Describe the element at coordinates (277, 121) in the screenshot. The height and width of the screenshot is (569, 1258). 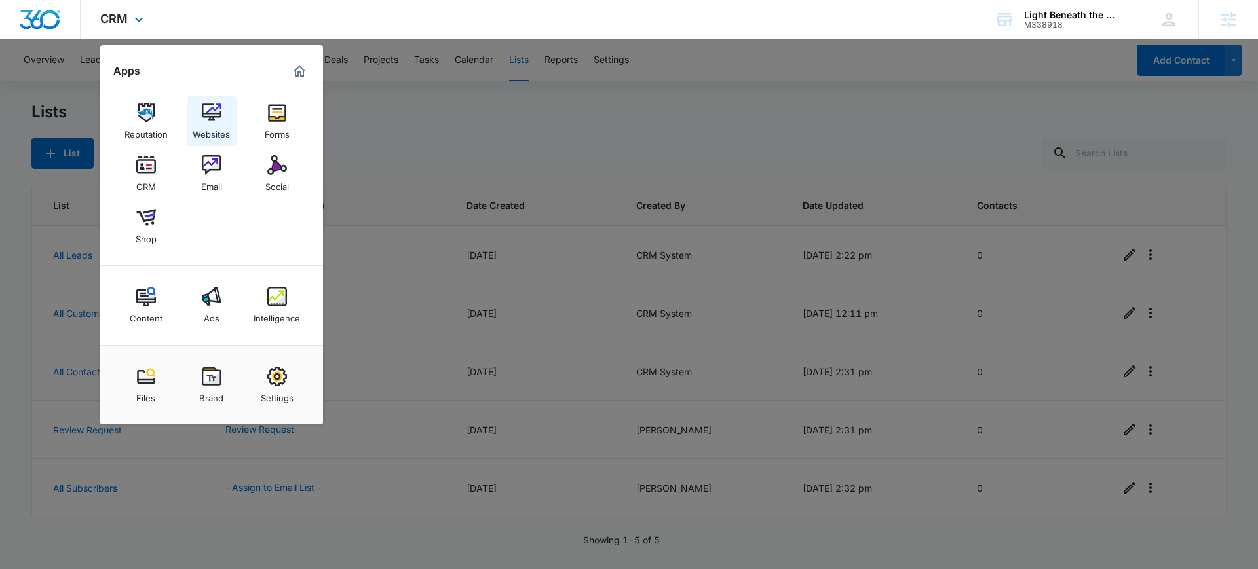
I see `a: Forms` at that location.